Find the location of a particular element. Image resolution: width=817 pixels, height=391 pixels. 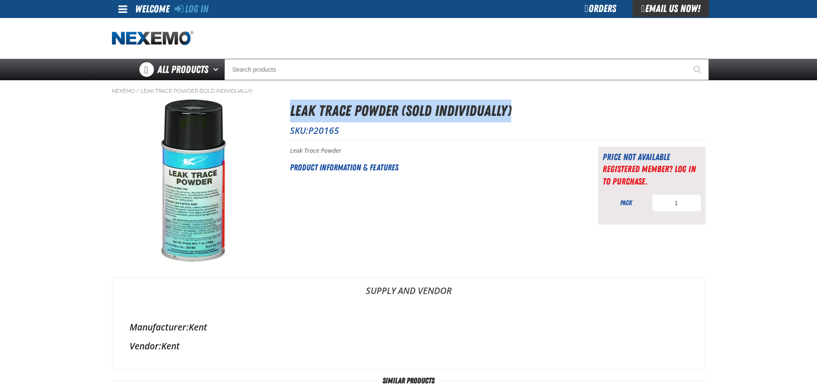

input: Search is located at coordinates (466, 69).